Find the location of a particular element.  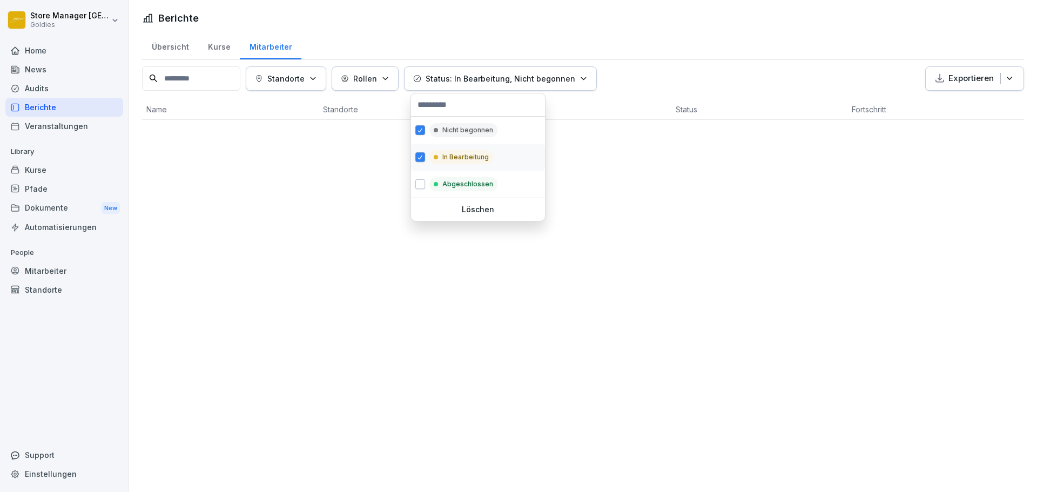

p: Status: In Bearbeitung, Nicht begonnen is located at coordinates (500, 78).